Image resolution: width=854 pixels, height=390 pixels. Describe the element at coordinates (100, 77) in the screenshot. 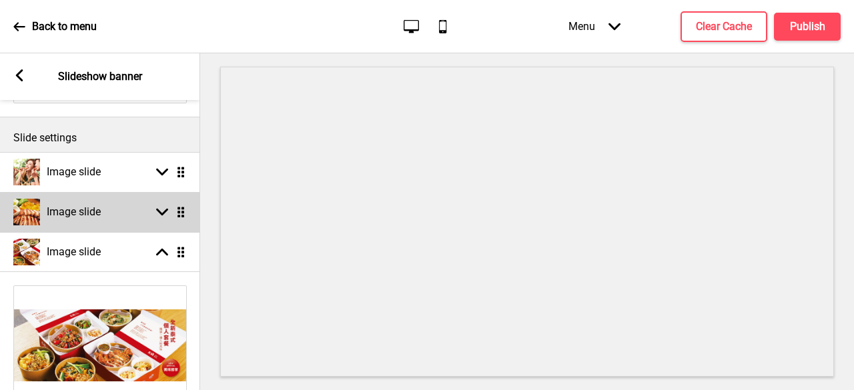

I see `p: Slideshow banner` at that location.